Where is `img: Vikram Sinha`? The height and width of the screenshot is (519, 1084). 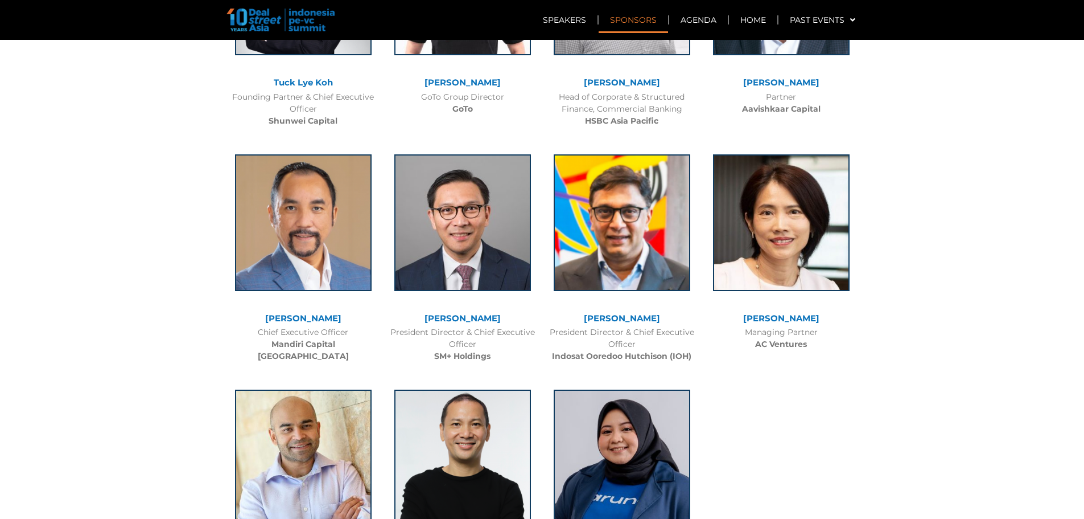
img: Vikram Sinha is located at coordinates (622, 223).